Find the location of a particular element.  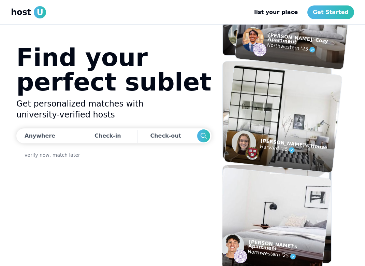

div: Check-in is located at coordinates (108, 136).